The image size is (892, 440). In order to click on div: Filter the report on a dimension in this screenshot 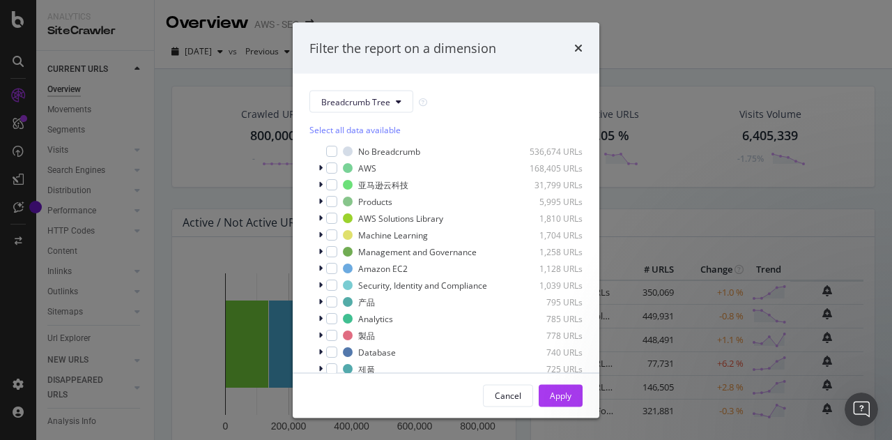, I will do `click(403, 48)`.